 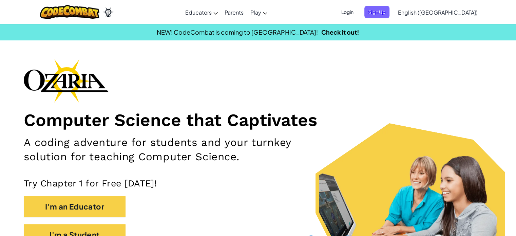 What do you see at coordinates (108, 12) in the screenshot?
I see `img: Ozaria` at bounding box center [108, 12].